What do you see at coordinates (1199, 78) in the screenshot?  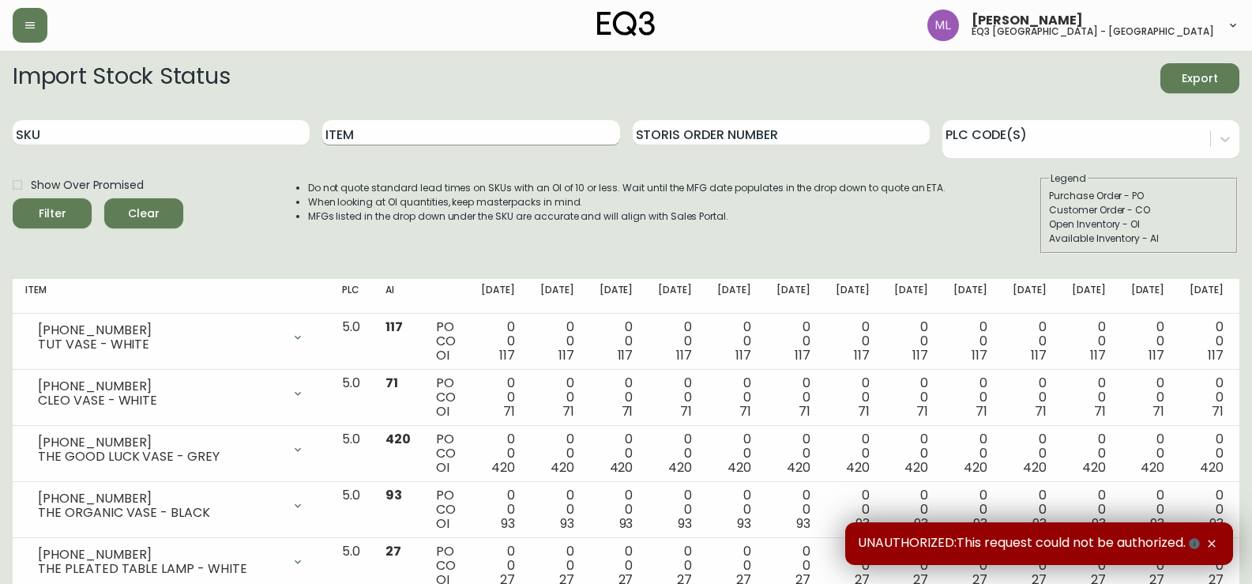 I see `span: Export` at bounding box center [1199, 78].